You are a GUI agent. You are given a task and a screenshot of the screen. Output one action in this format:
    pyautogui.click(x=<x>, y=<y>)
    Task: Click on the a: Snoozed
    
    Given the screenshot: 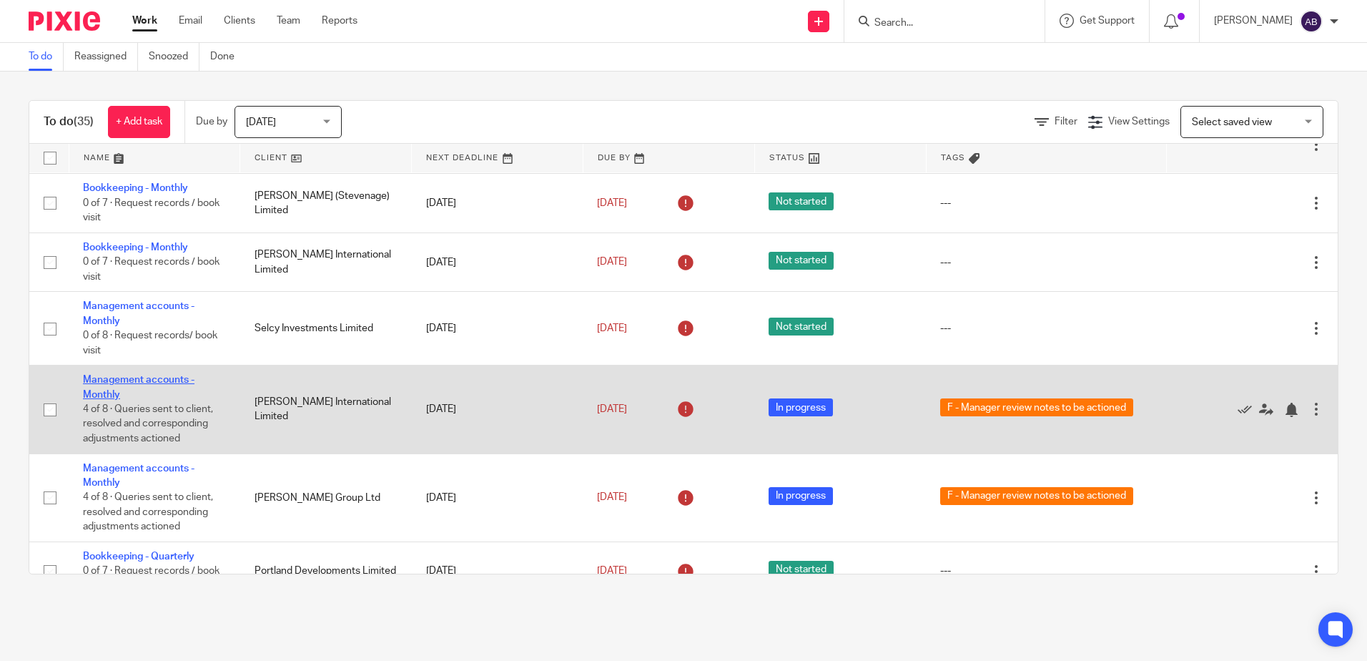 What is the action you would take?
    pyautogui.click(x=174, y=56)
    